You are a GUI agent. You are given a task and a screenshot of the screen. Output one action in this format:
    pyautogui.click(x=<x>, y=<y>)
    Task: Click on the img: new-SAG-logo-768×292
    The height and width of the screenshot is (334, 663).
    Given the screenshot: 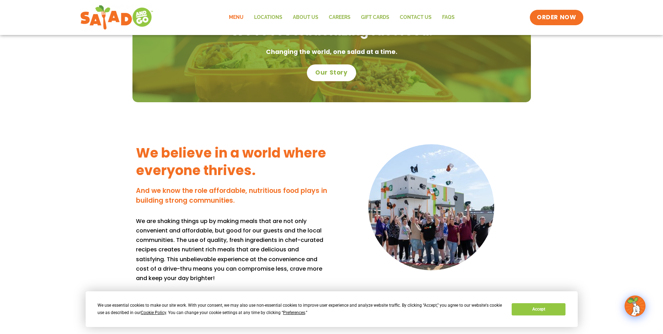 What is the action you would take?
    pyautogui.click(x=117, y=17)
    